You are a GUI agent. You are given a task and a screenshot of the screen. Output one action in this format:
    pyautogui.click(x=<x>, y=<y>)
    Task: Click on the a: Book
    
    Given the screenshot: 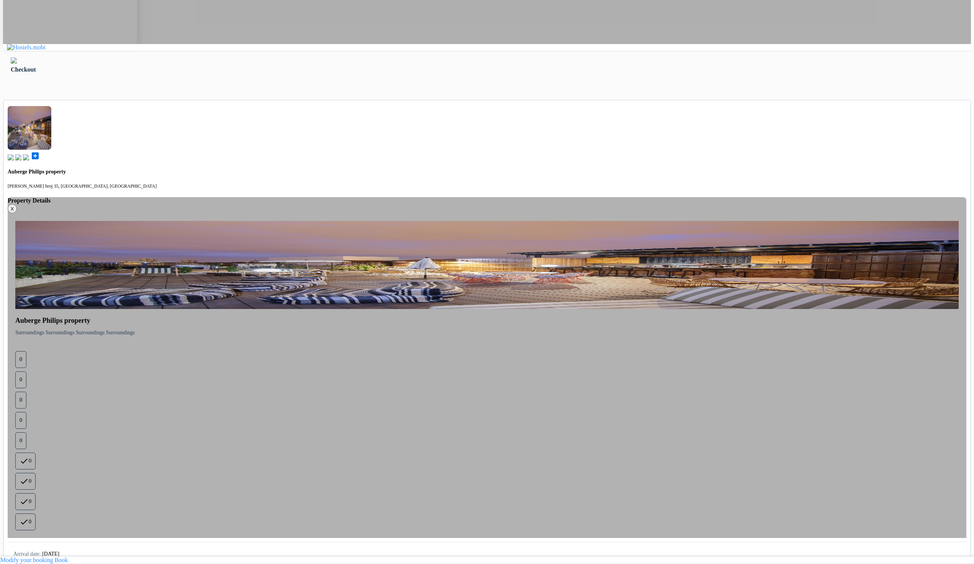 What is the action you would take?
    pyautogui.click(x=61, y=560)
    